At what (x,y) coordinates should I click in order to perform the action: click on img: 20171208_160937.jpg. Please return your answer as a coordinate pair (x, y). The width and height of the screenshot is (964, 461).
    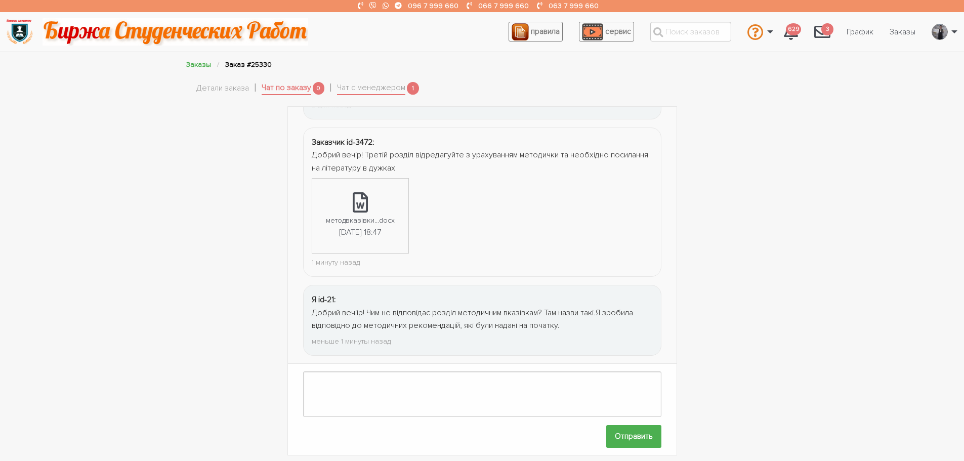
    Looking at the image, I should click on (940, 32).